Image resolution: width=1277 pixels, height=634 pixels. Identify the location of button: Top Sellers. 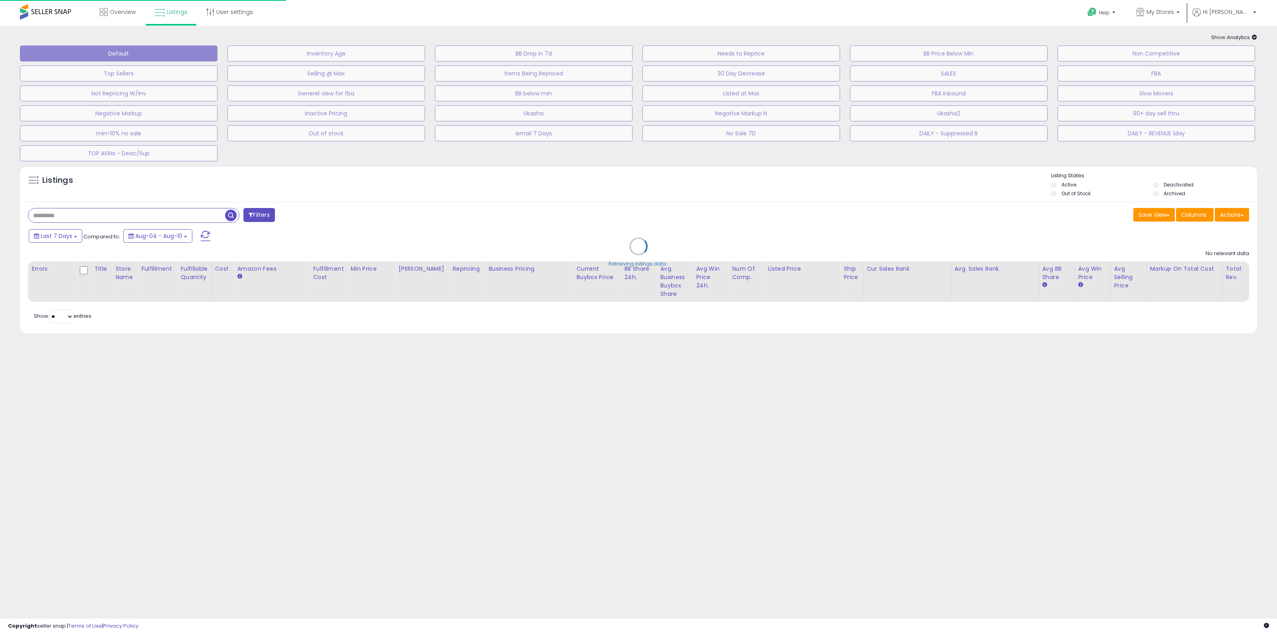
(118, 73).